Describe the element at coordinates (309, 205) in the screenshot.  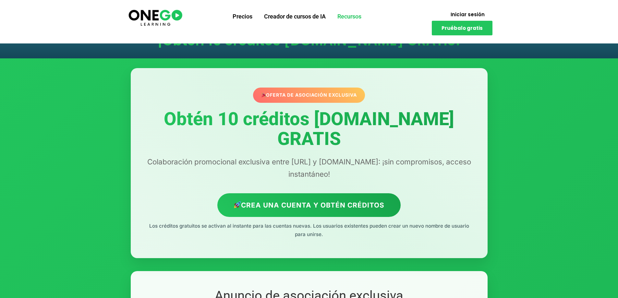
I see `a: Crea una cuenta y obtén créditos` at that location.